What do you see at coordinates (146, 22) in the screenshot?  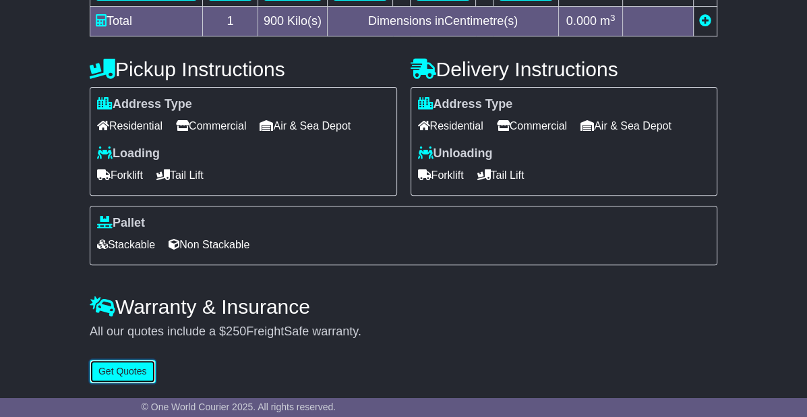 I see `td: Total` at bounding box center [146, 22].